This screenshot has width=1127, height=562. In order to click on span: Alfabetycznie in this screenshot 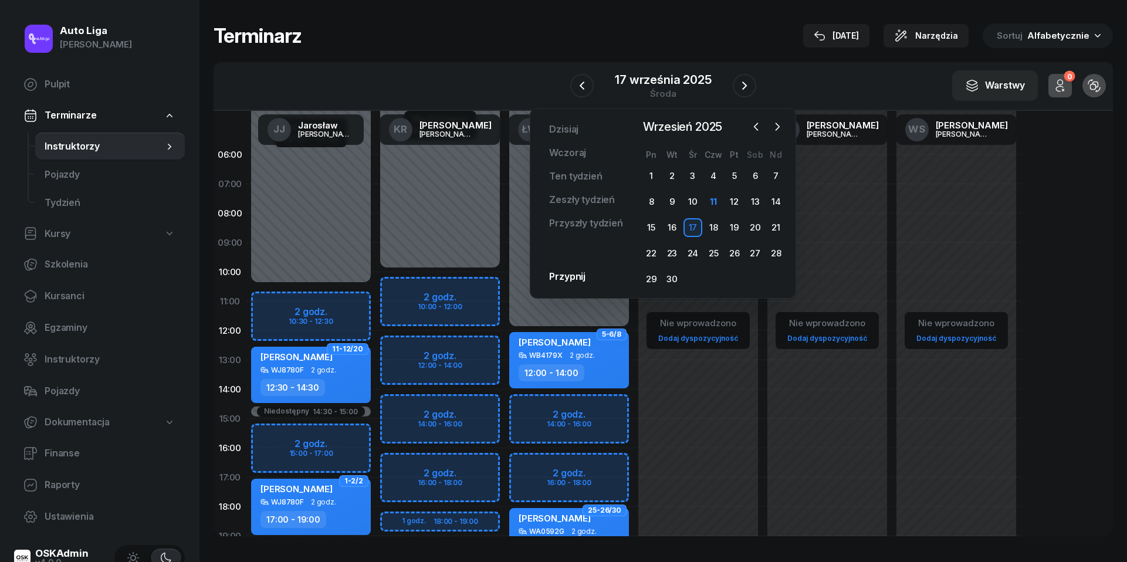, I will do `click(1058, 35)`.